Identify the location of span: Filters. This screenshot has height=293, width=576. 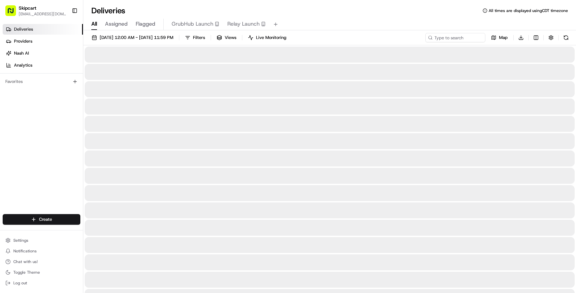
(199, 38).